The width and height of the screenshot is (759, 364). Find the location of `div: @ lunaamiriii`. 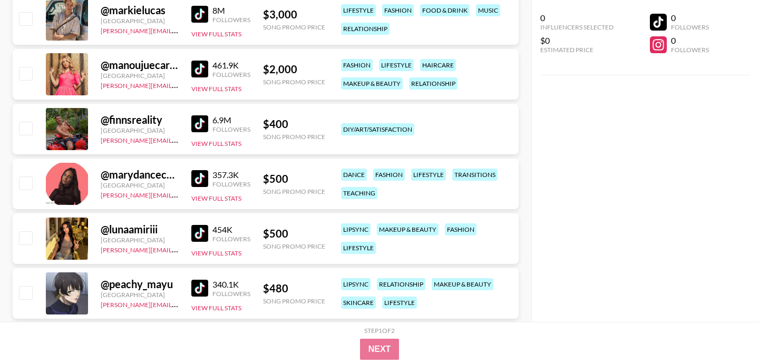

div: @ lunaamiriii is located at coordinates (140, 229).